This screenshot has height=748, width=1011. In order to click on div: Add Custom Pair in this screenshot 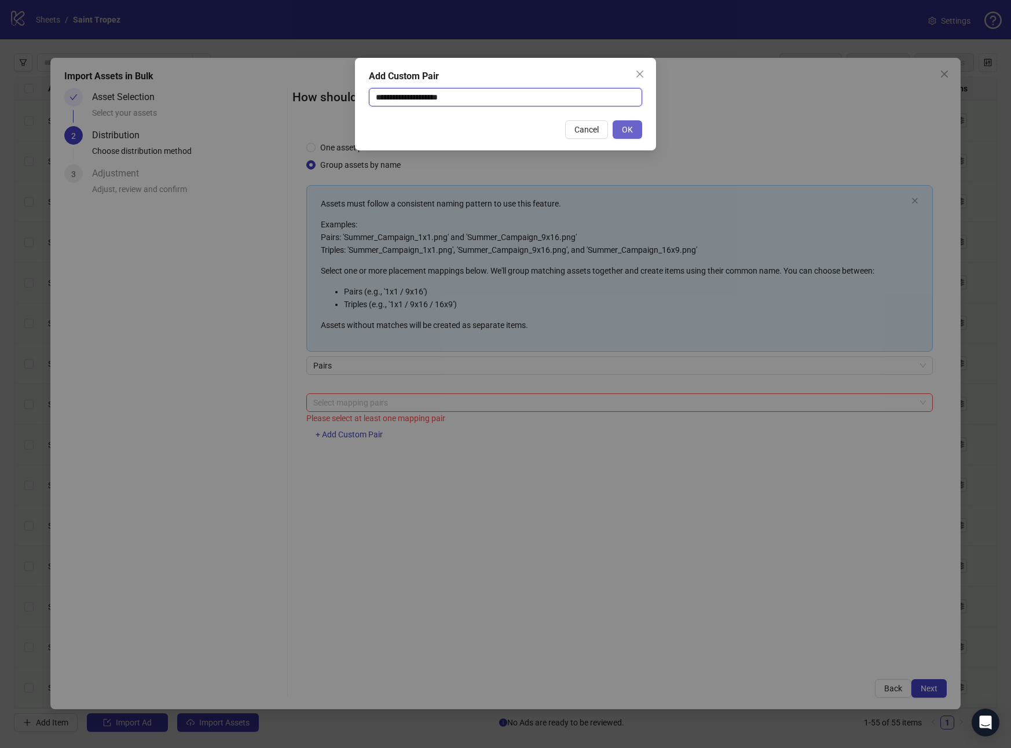, I will do `click(505, 76)`.